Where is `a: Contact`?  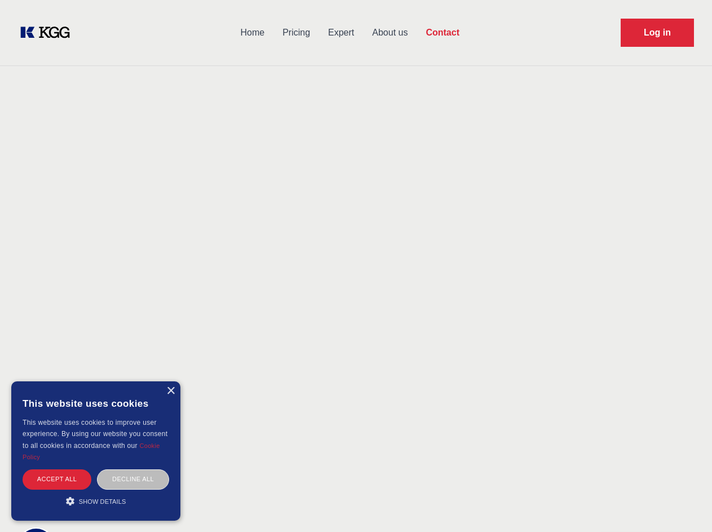 a: Contact is located at coordinates (443, 33).